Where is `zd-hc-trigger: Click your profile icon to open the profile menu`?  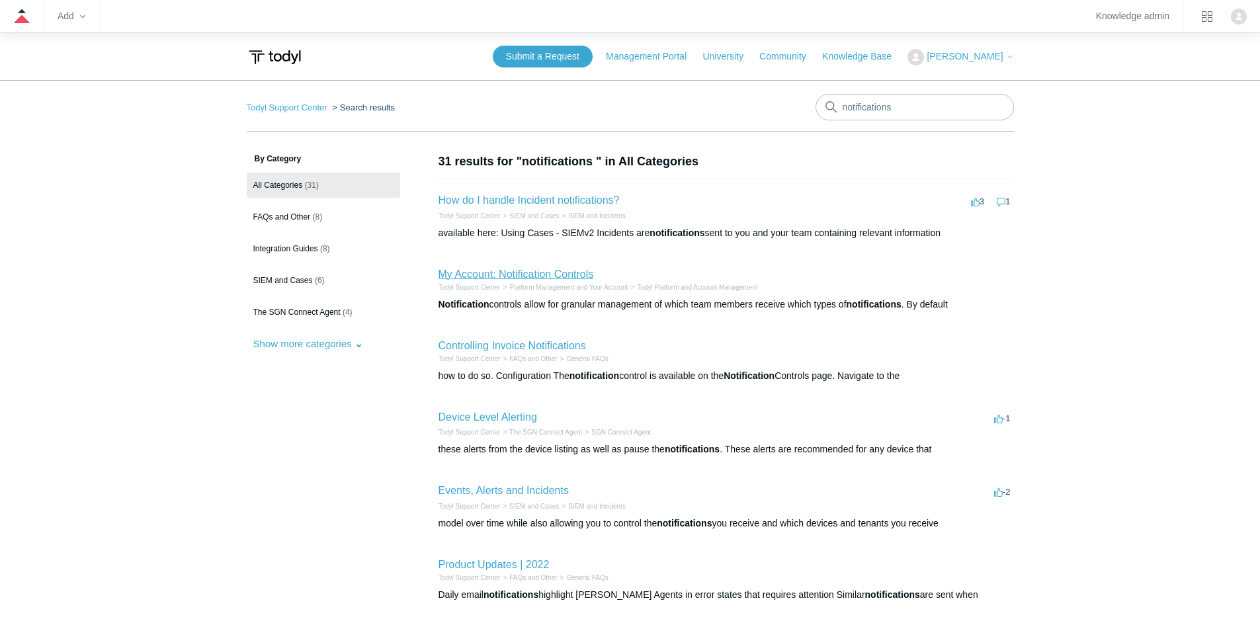 zd-hc-trigger: Click your profile icon to open the profile menu is located at coordinates (1239, 17).